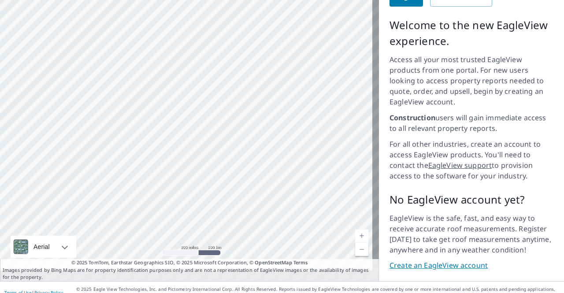  I want to click on p: Welcome to the new EagleView experience., so click(471, 33).